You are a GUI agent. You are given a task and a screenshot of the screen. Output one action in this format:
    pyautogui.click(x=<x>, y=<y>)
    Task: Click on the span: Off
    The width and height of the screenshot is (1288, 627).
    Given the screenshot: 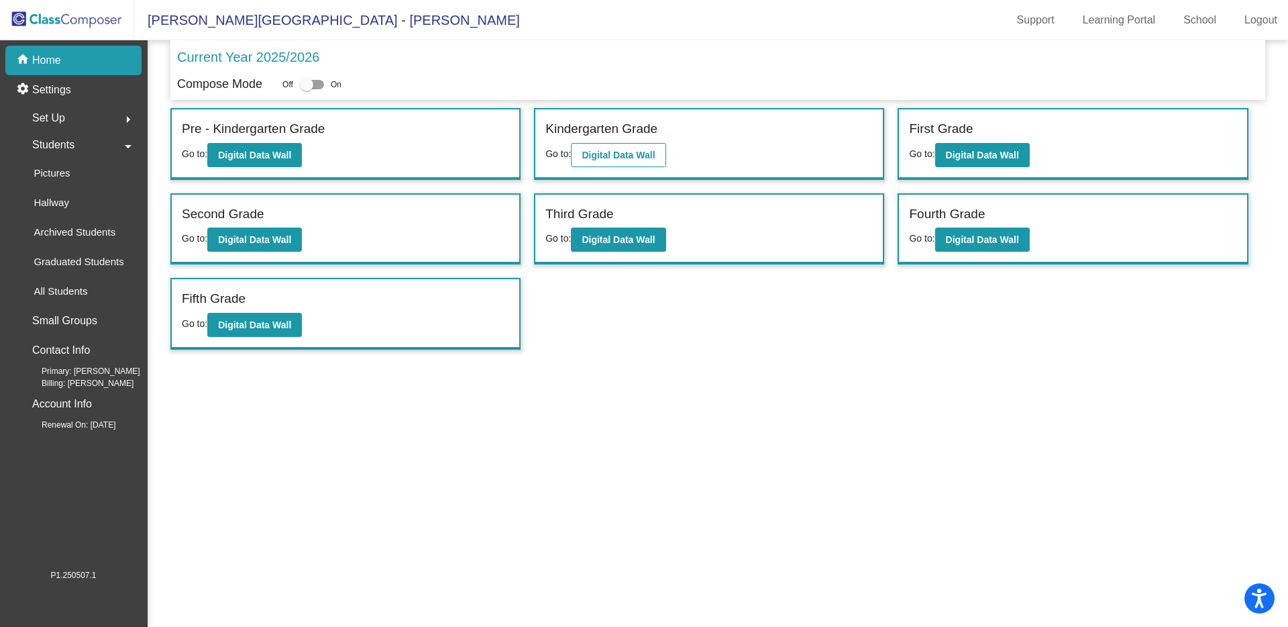 What is the action you would take?
    pyautogui.click(x=288, y=85)
    